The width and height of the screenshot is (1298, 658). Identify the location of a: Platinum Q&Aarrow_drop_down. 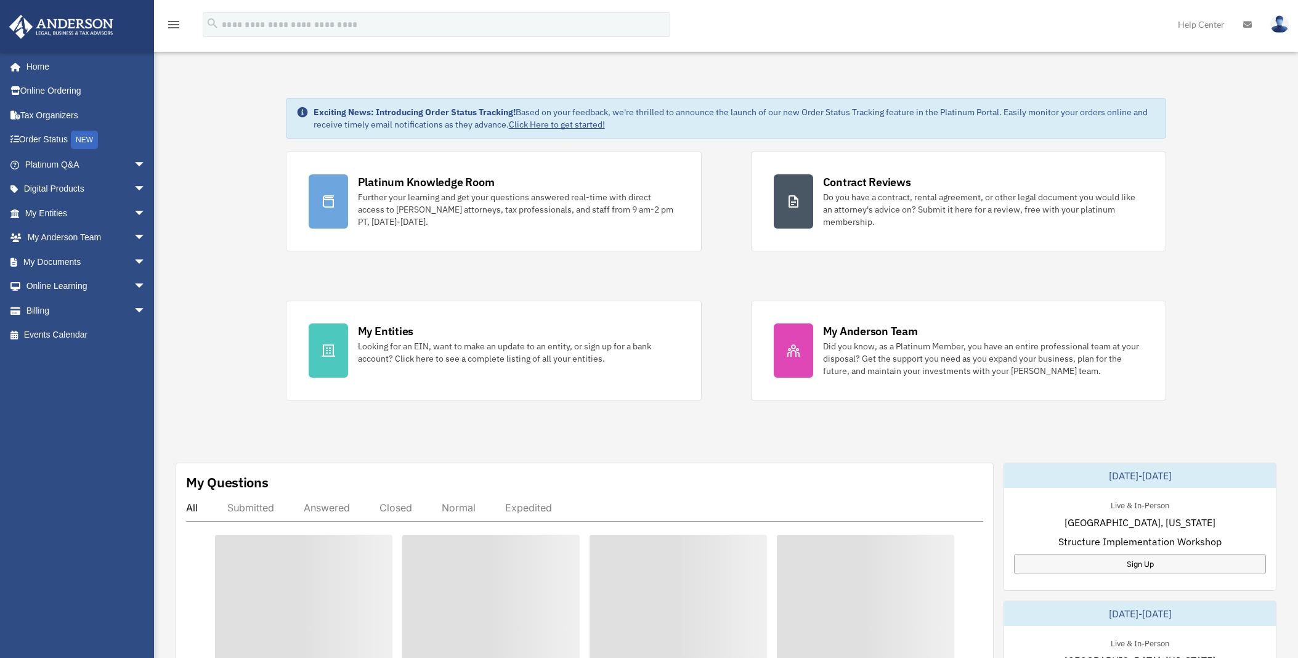
(86, 164).